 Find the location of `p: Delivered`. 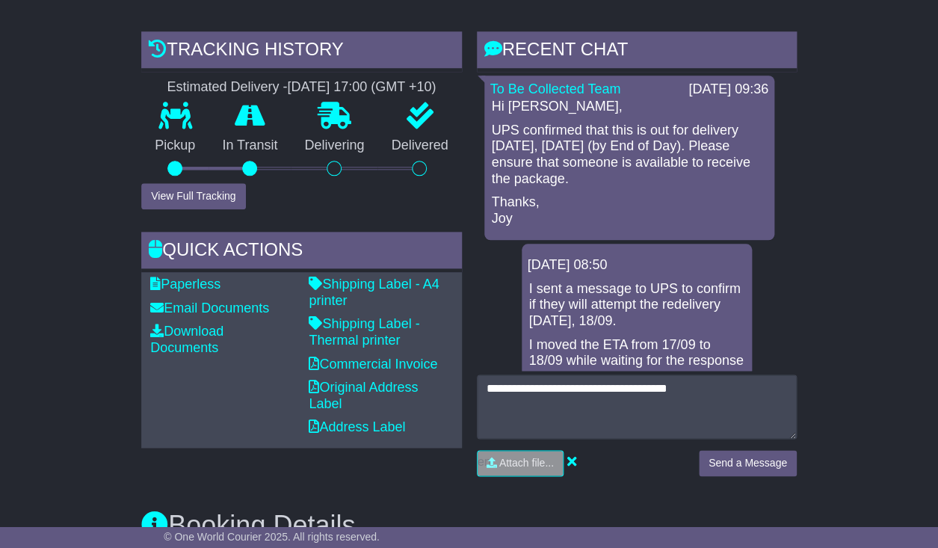

p: Delivered is located at coordinates (419, 146).